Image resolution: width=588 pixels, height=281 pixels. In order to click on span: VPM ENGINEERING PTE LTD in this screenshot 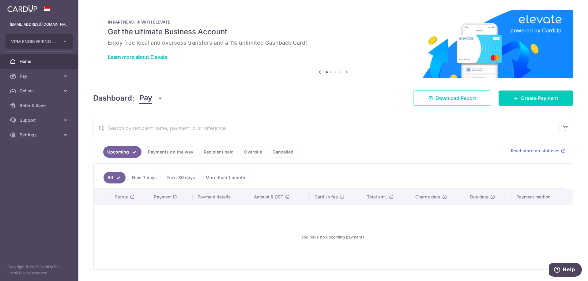, I will do `click(34, 42)`.